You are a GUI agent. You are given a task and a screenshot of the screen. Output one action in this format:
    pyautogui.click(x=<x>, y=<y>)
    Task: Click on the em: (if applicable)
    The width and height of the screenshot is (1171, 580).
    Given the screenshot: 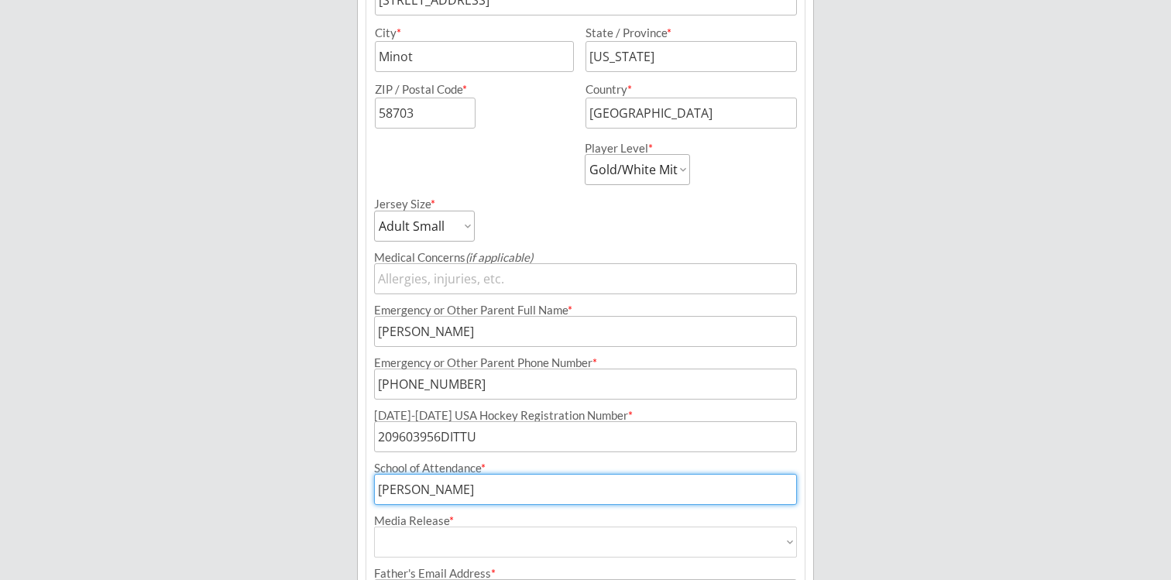 What is the action you would take?
    pyautogui.click(x=499, y=257)
    